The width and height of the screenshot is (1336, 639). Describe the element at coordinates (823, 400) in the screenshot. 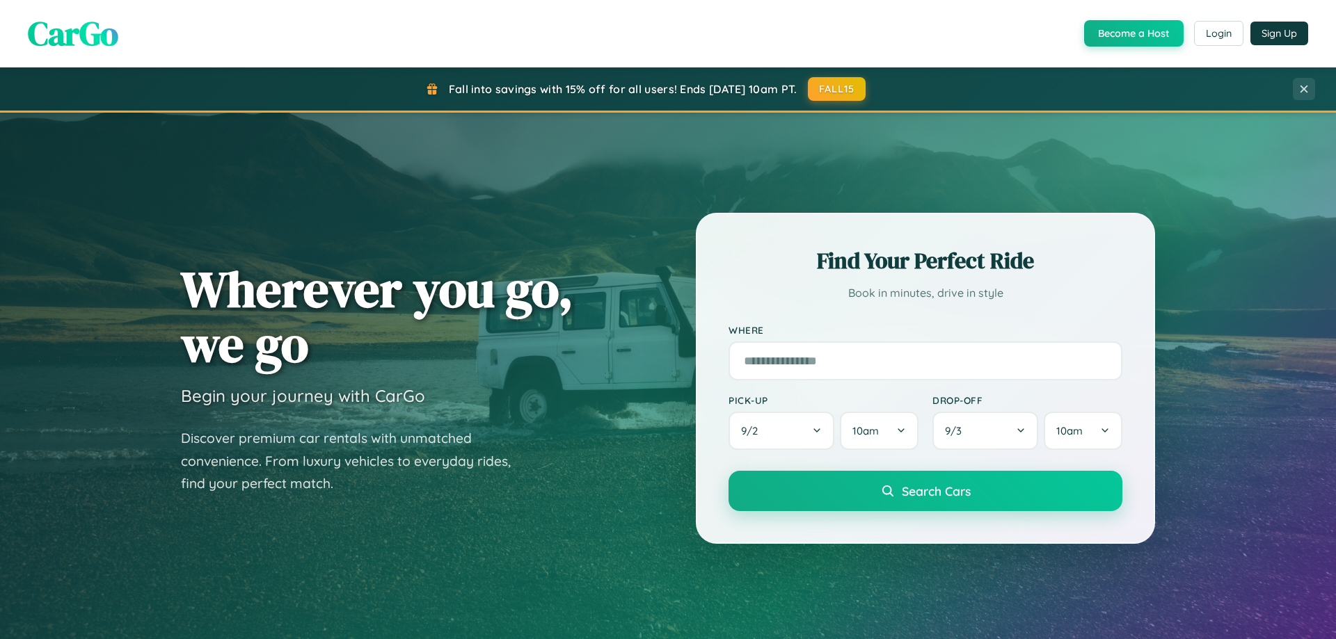

I see `label: Pick-up` at that location.